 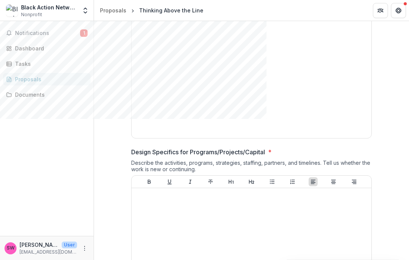 What do you see at coordinates (211, 182) in the screenshot?
I see `button: Strike` at bounding box center [211, 182].